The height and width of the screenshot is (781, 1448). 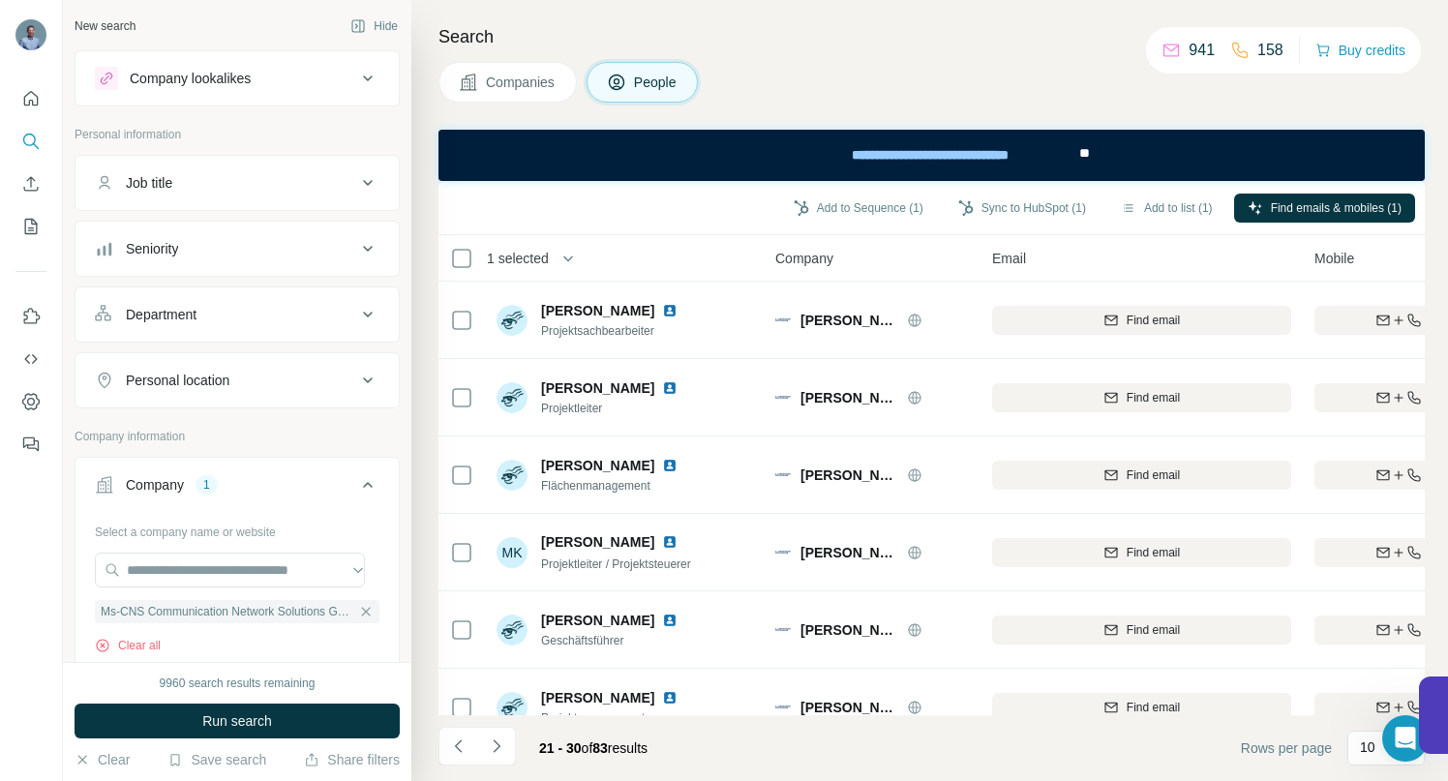 What do you see at coordinates (31, 316) in the screenshot?
I see `button: Use Surfe on LinkedIn` at bounding box center [31, 316].